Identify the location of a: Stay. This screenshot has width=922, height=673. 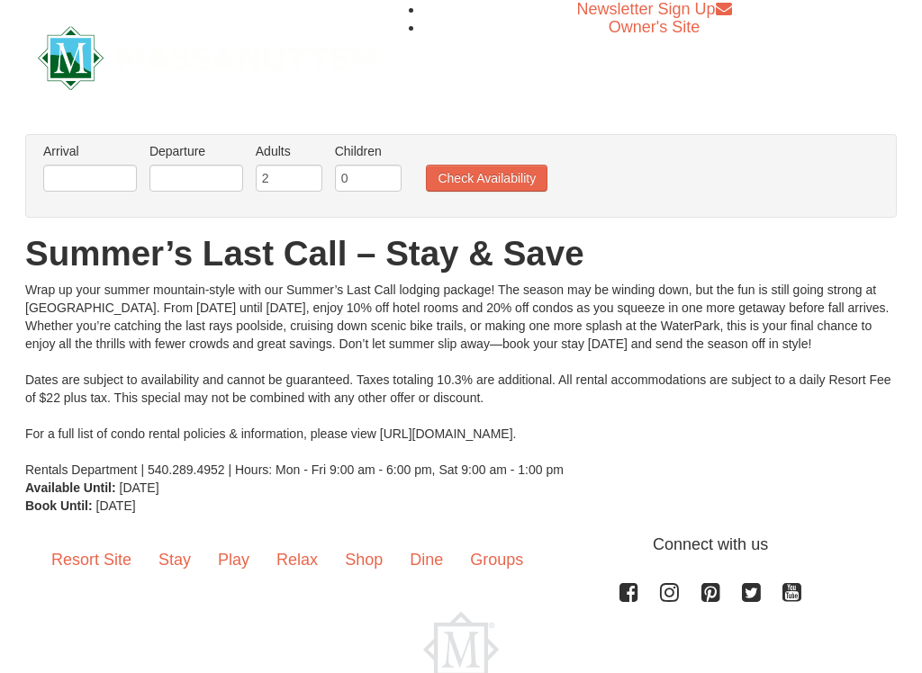
(175, 561).